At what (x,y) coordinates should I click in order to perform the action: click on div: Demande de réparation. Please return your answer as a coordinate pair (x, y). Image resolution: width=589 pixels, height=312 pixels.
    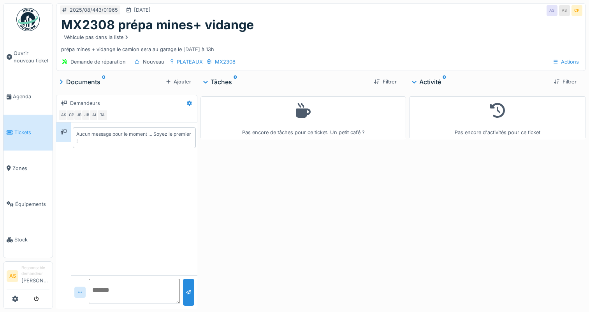
    Looking at the image, I should click on (98, 62).